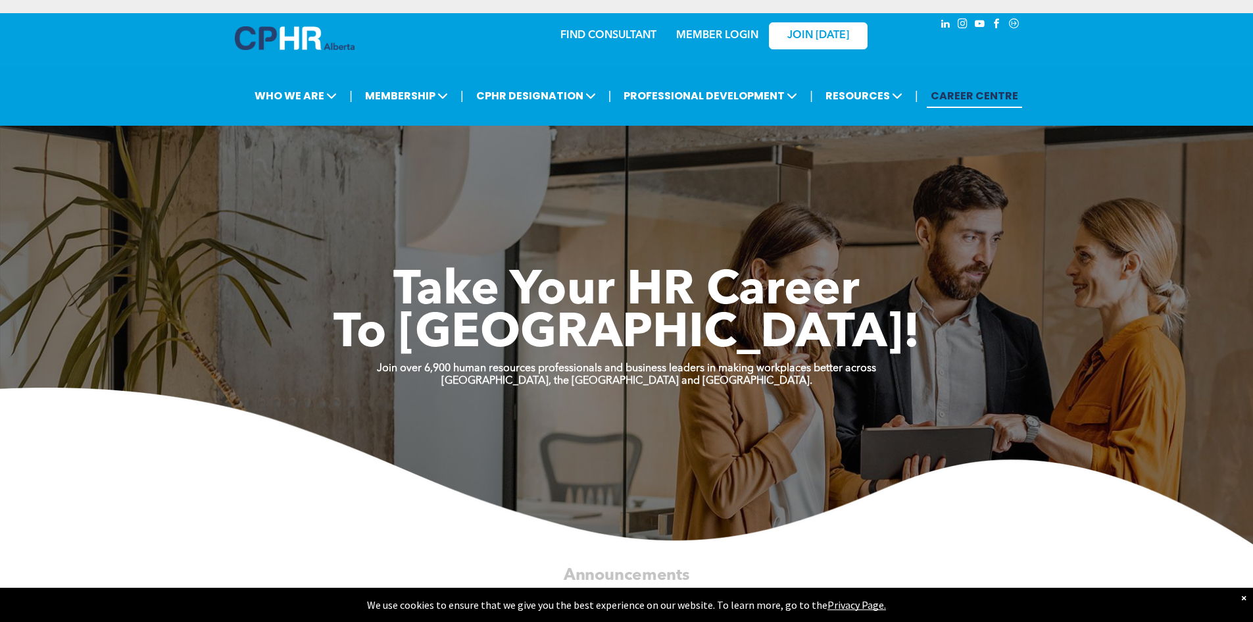 Image resolution: width=1253 pixels, height=622 pixels. Describe the element at coordinates (711, 95) in the screenshot. I see `span: PROFESSIONAL DEVELOPMENT` at that location.